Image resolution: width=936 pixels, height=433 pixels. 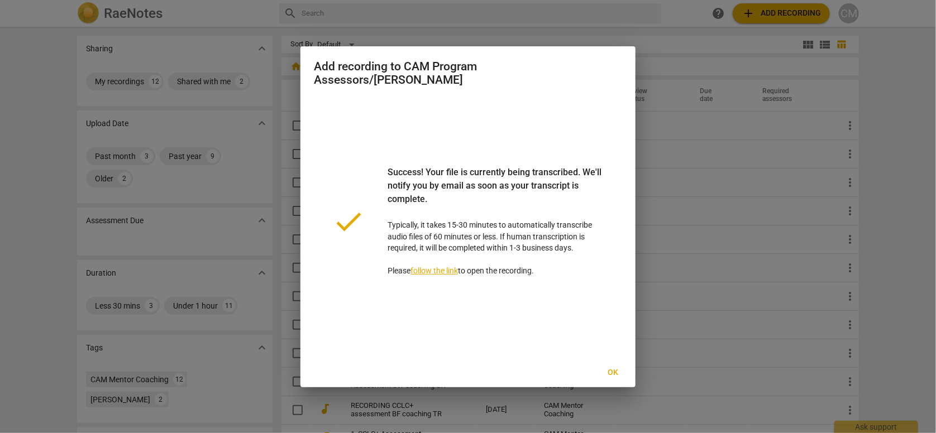 I want to click on span: done, so click(x=348, y=222).